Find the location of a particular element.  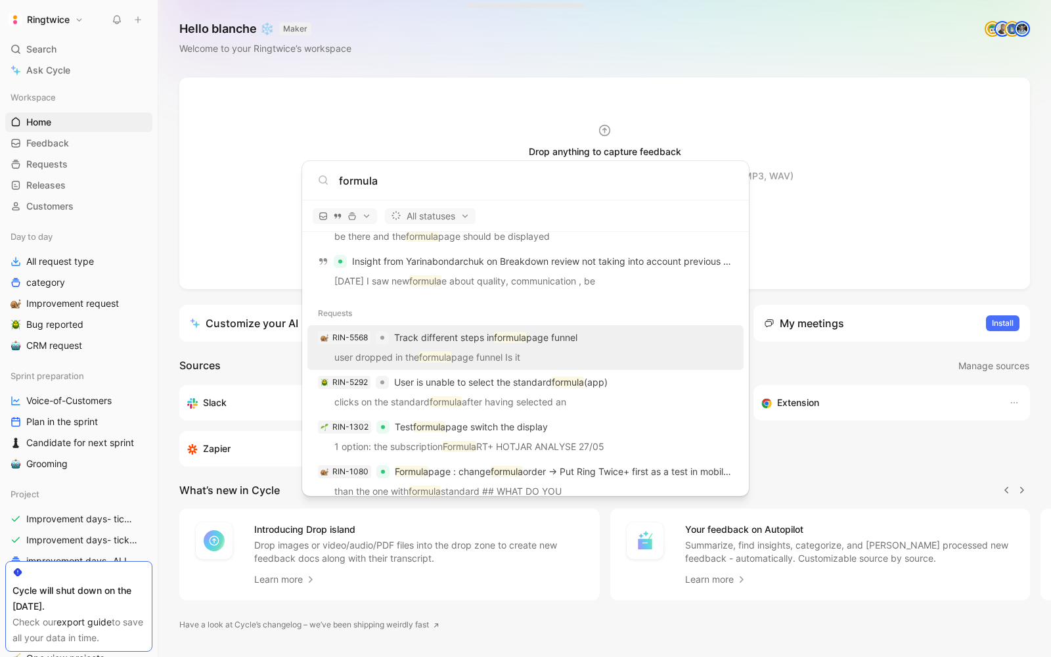

p: user dropped in the page funnel Is it is located at coordinates (525, 359).